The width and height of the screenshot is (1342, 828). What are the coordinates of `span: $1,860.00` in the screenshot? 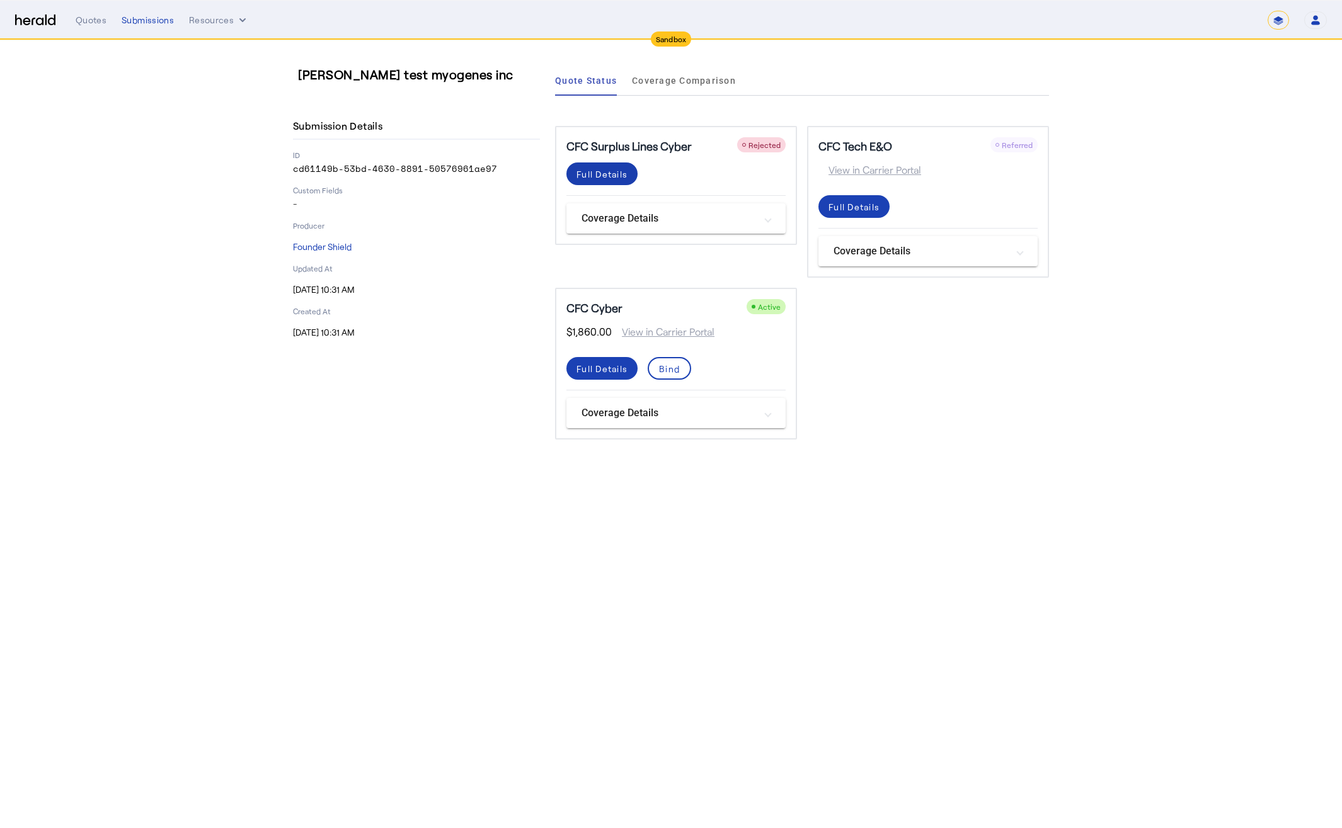 It's located at (589, 332).